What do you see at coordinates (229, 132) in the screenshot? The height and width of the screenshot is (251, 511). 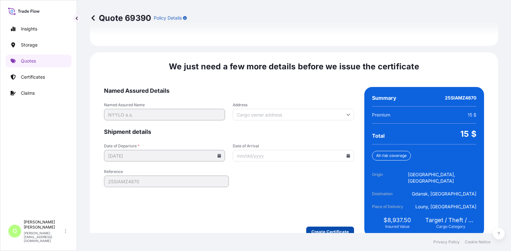 I see `span: Shipment details` at bounding box center [229, 132].